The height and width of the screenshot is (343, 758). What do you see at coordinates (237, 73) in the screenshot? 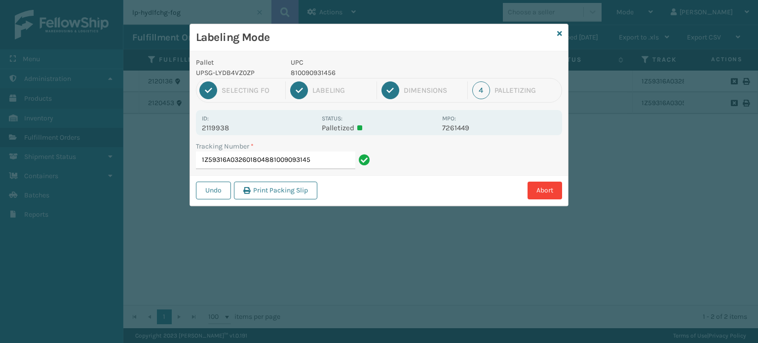
I see `p: UPSG-LYDB4VZ0ZP` at bounding box center [237, 73].